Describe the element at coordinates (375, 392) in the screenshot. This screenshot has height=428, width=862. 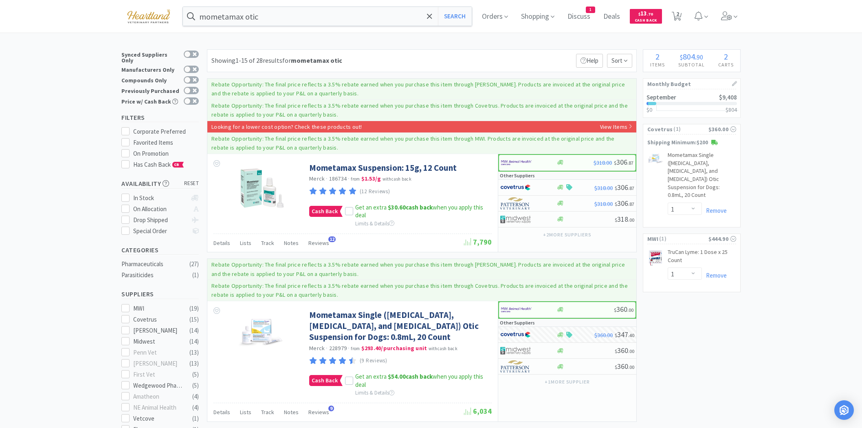
I see `span: Limits & Details` at that location.